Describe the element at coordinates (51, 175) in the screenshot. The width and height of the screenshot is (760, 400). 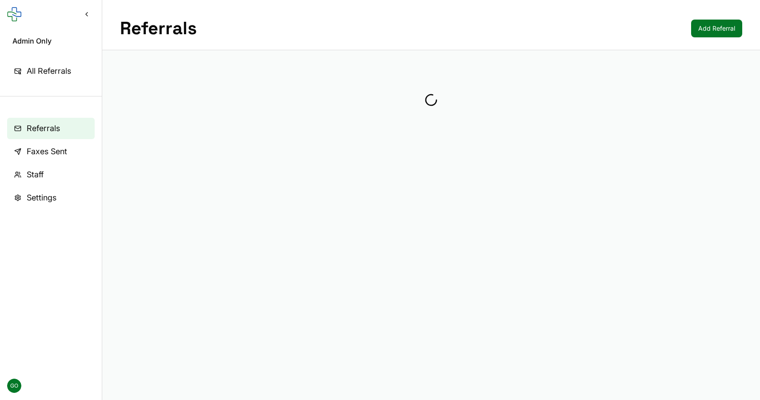
I see `a: Staff` at that location.